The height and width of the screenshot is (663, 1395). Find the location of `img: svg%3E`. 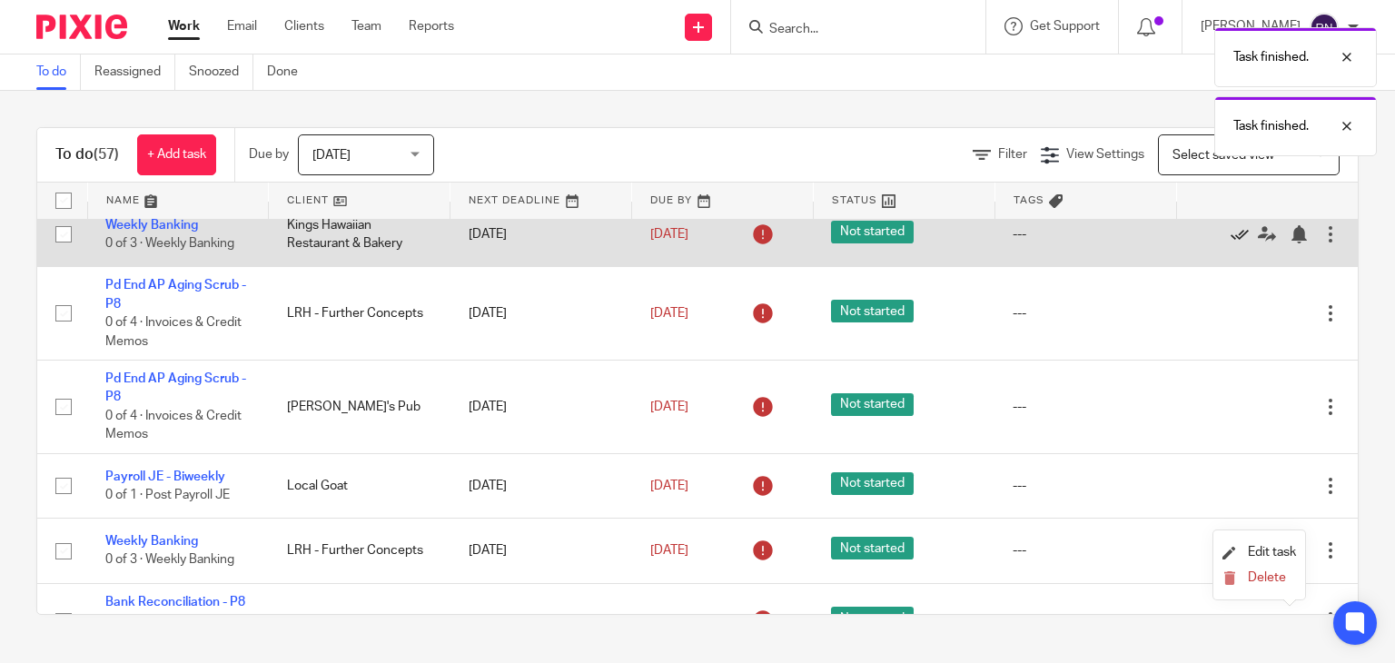

img: svg%3E is located at coordinates (1324, 27).